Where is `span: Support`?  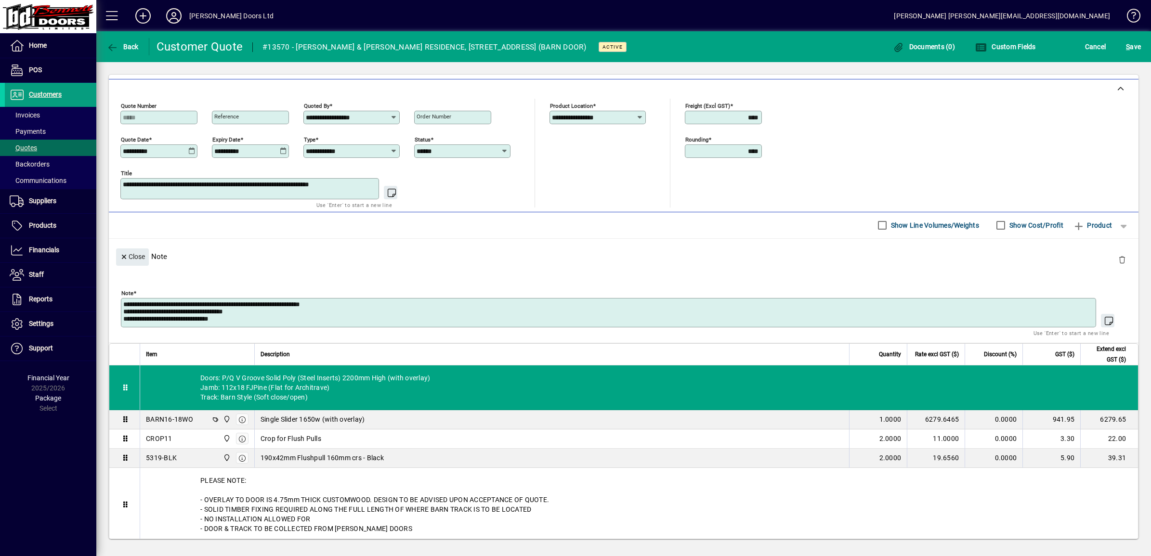
span: Support is located at coordinates (41, 348).